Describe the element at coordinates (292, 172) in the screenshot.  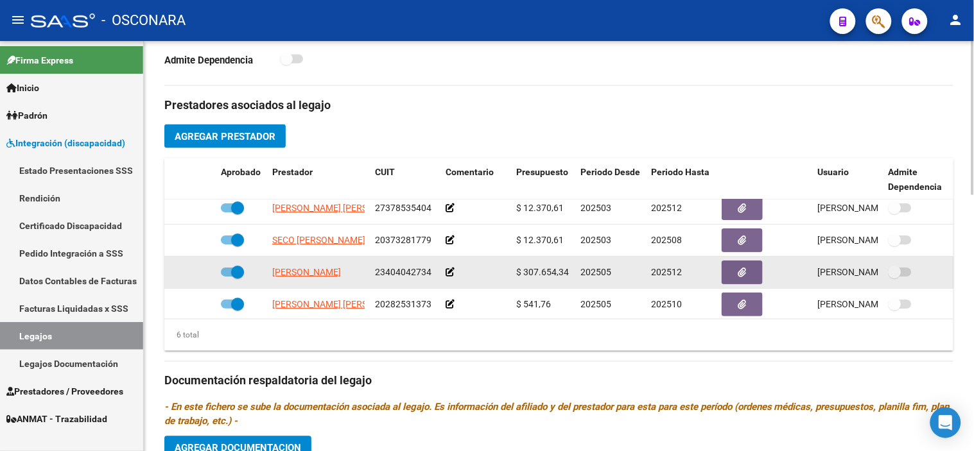
I see `span: Prestador` at that location.